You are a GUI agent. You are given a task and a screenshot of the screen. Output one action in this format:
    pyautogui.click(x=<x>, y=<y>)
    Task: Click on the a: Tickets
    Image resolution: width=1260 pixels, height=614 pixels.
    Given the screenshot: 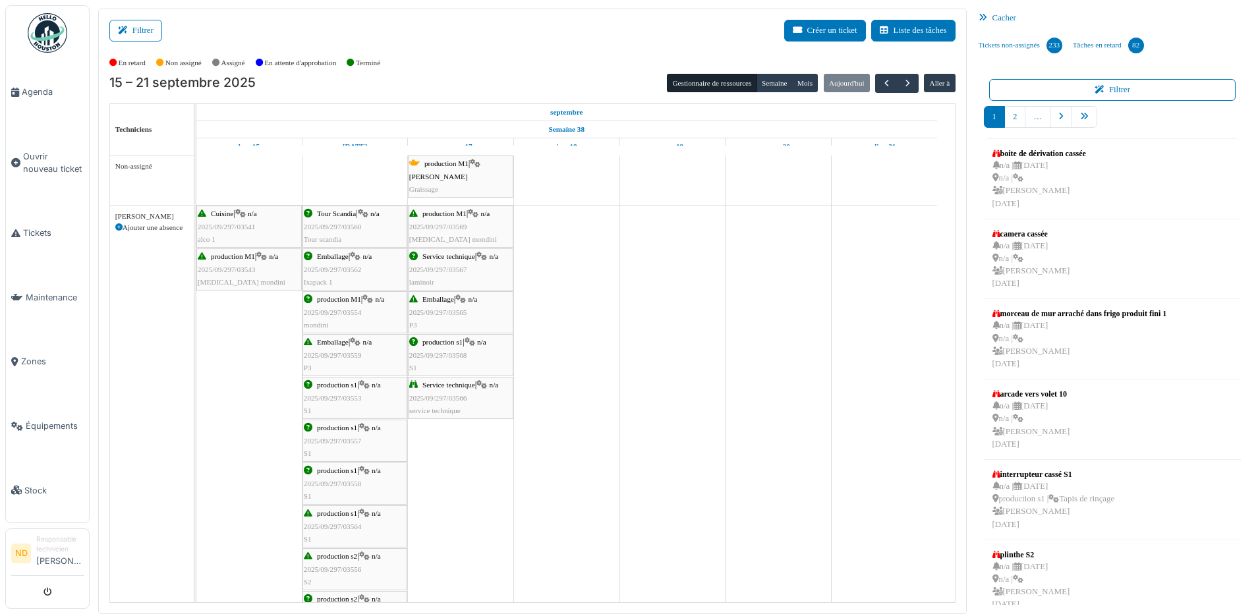 What is the action you would take?
    pyautogui.click(x=47, y=233)
    